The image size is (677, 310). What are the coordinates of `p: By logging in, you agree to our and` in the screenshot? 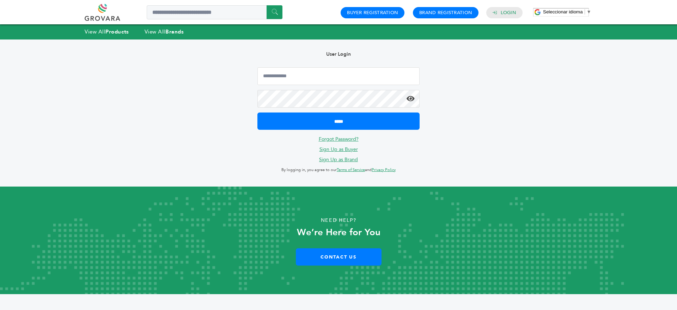 It's located at (338, 170).